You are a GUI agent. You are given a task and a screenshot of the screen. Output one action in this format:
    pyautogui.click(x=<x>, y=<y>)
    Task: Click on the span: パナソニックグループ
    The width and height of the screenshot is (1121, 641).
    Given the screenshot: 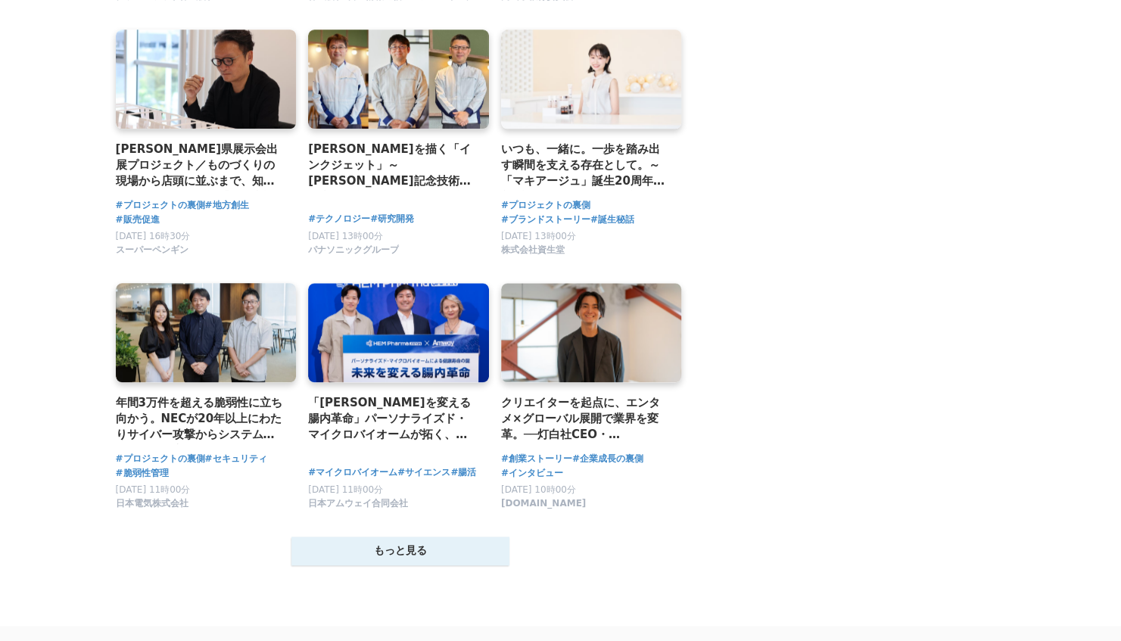 What is the action you would take?
    pyautogui.click(x=353, y=250)
    